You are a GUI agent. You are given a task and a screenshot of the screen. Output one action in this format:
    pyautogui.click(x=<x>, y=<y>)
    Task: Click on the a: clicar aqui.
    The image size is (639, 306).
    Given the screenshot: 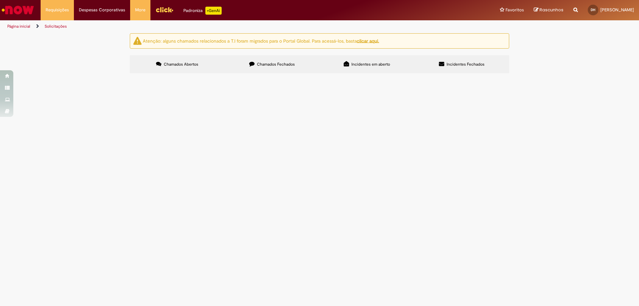 What is the action you would take?
    pyautogui.click(x=368, y=41)
    